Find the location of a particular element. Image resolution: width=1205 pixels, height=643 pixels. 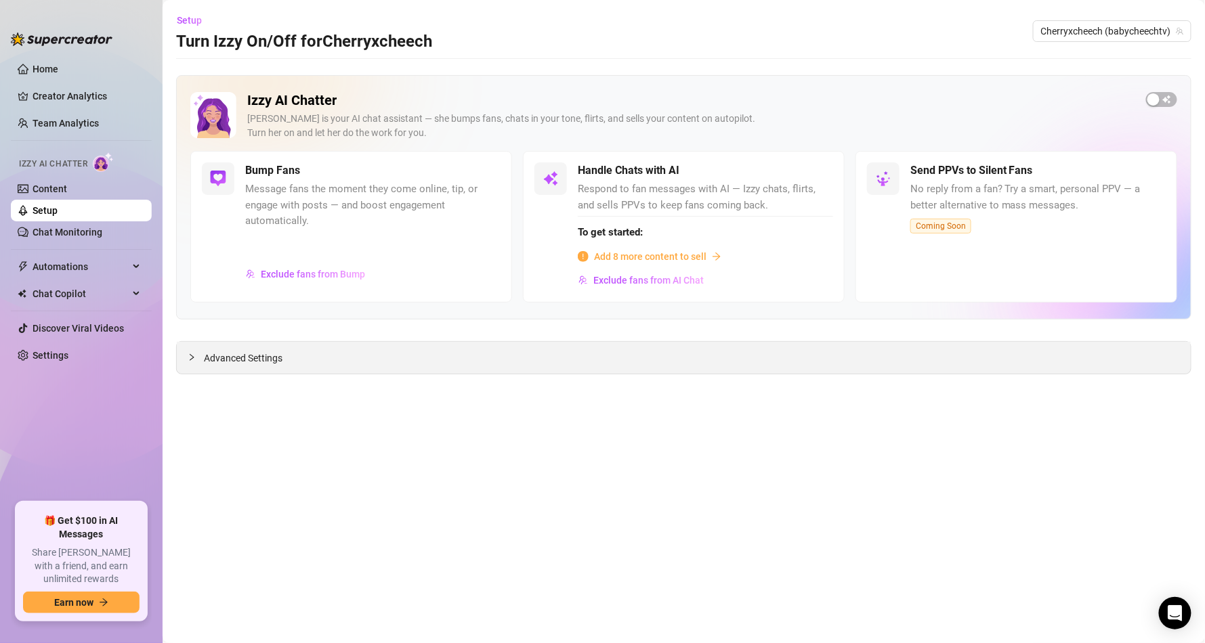

span: No reply from a fan? Try a smart, personal PPV — a better alternative to mass messages. is located at coordinates (1038, 197).